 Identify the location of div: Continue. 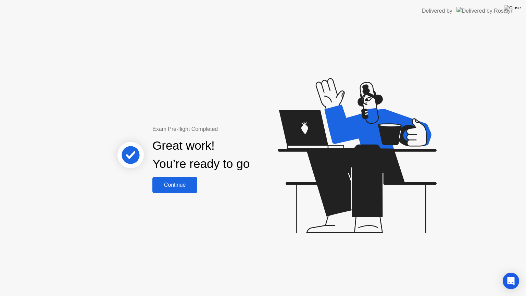
(175, 185).